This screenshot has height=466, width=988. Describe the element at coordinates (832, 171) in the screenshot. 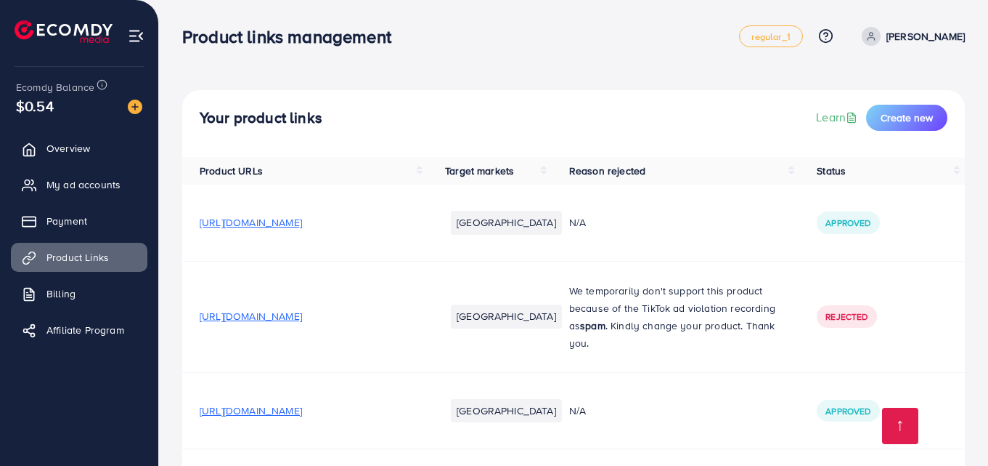

I see `span: Status` at that location.